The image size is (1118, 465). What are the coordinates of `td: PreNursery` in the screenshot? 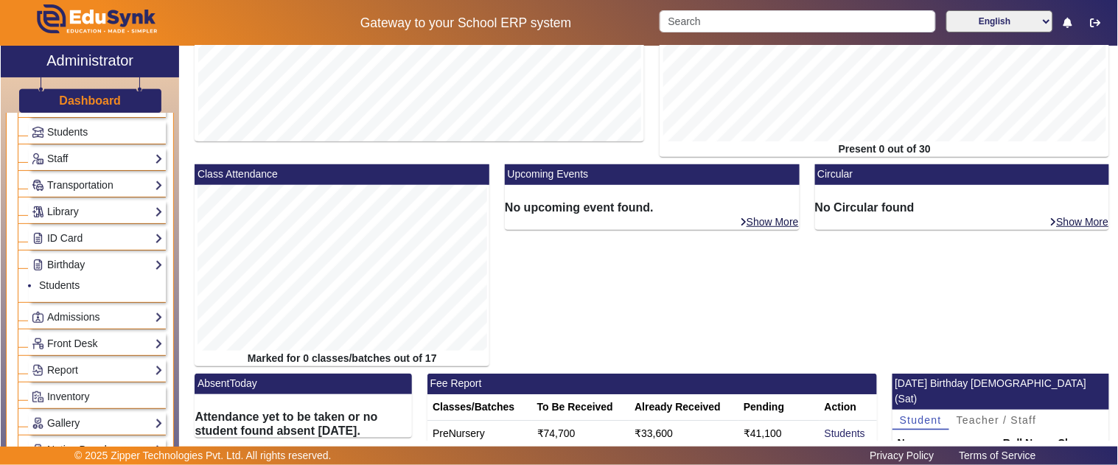 It's located at (480, 433).